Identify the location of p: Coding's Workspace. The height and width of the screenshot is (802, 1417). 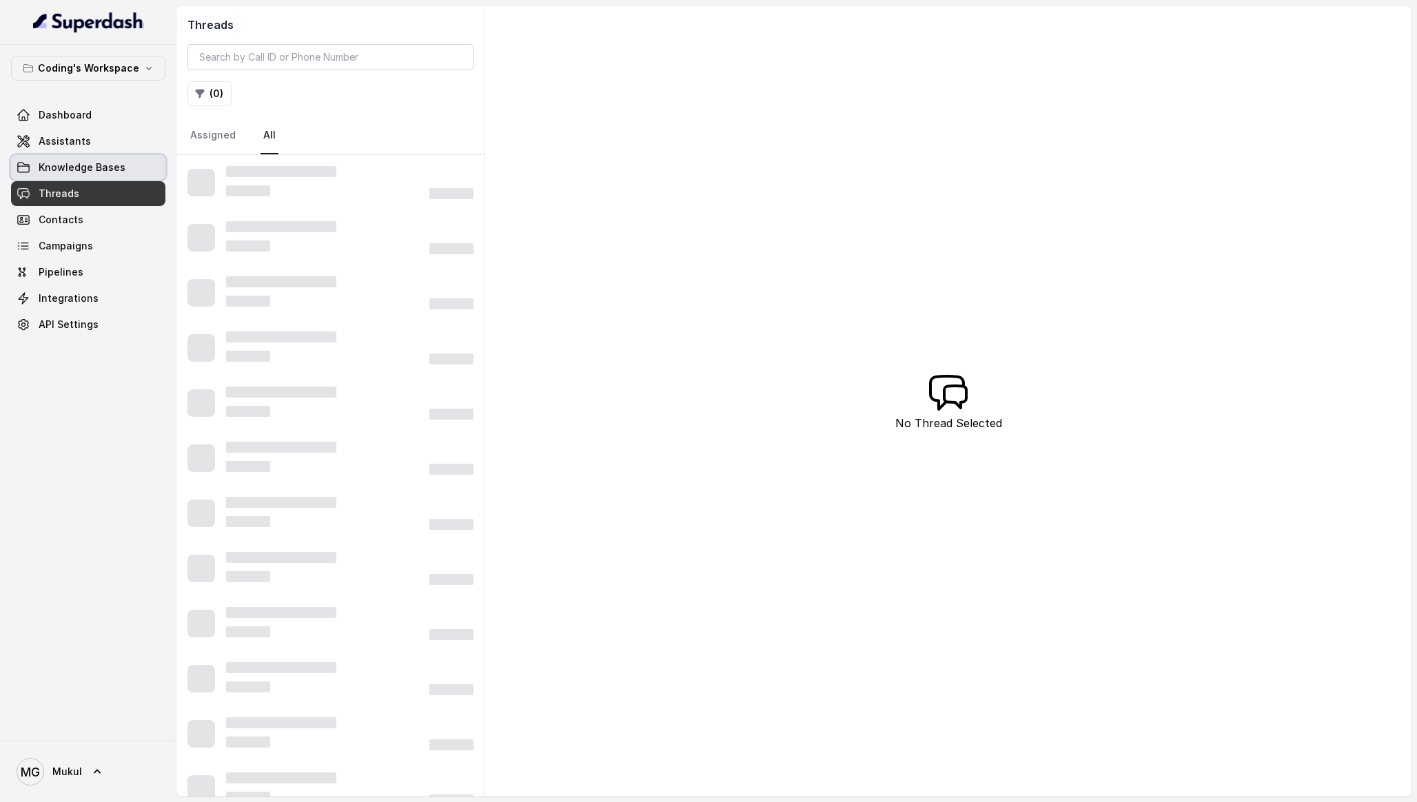
(88, 68).